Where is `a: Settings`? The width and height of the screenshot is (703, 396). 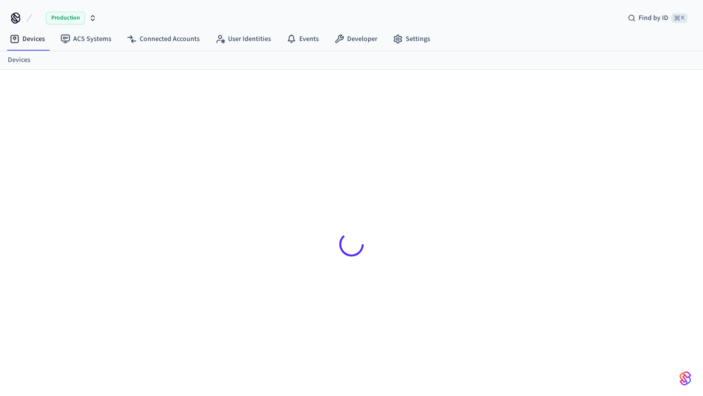 a: Settings is located at coordinates (412, 39).